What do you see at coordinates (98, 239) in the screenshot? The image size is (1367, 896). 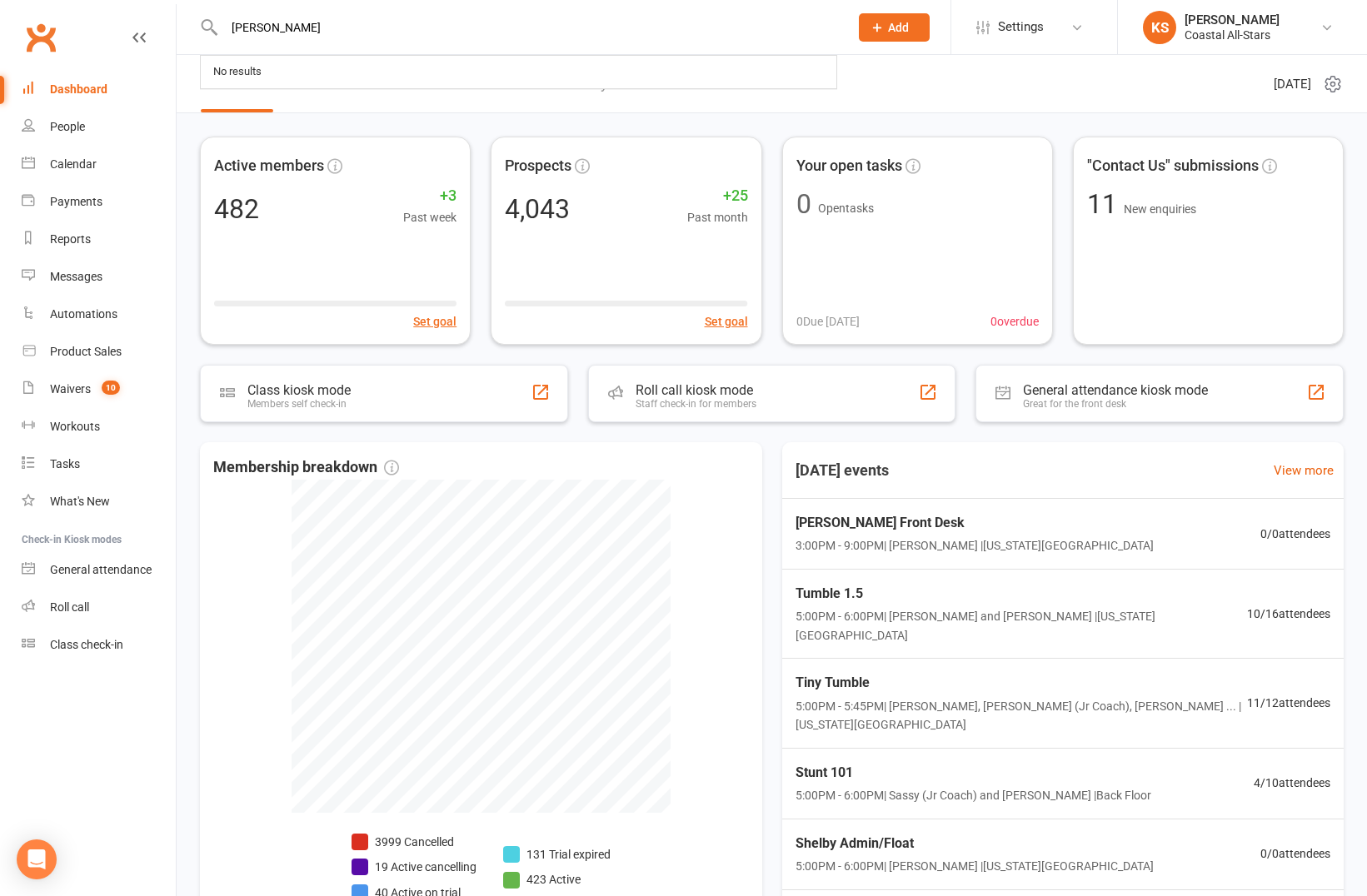 I see `a: Reports` at bounding box center [98, 239].